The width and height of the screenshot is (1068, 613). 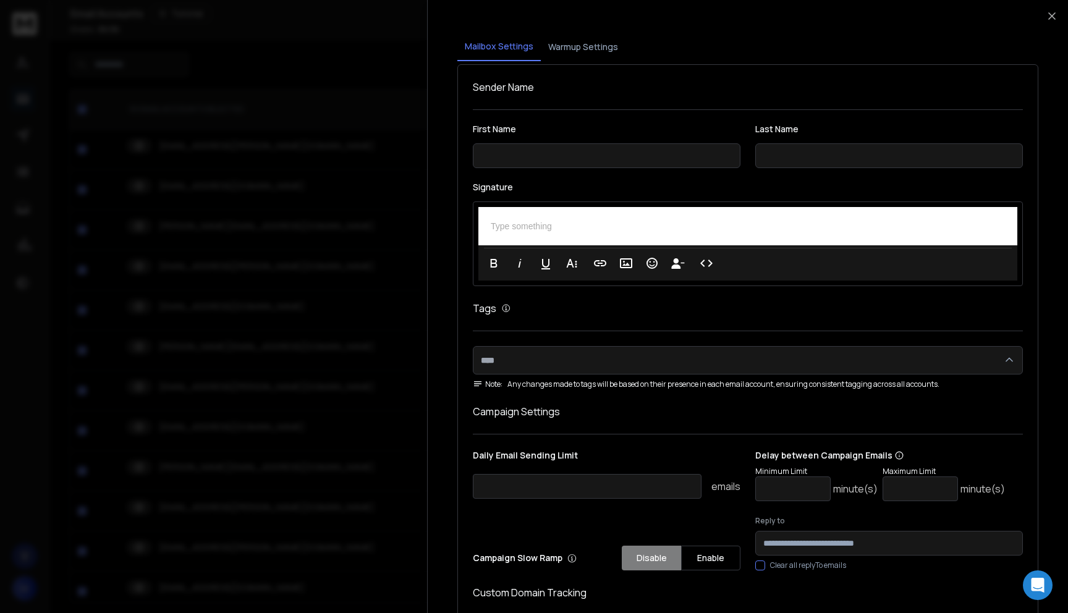 I want to click on label: Signature, so click(x=748, y=187).